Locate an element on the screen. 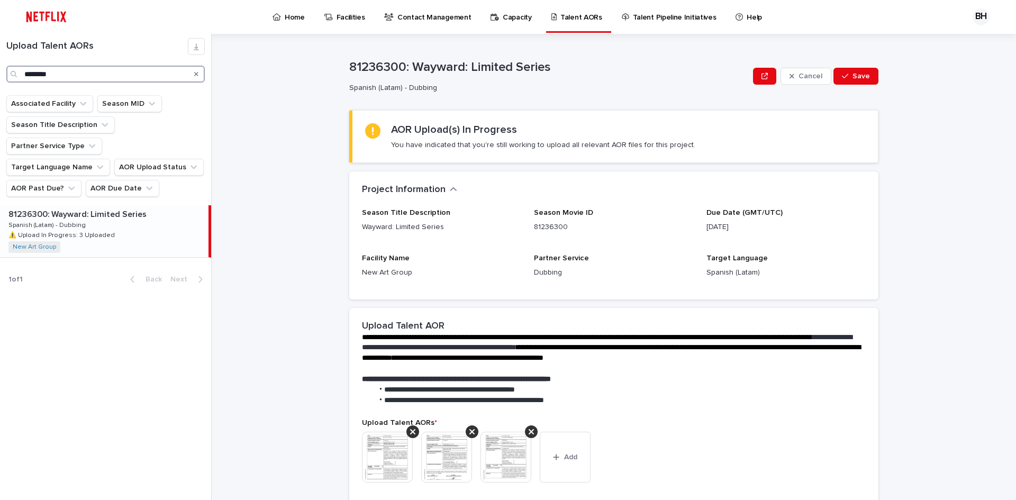 The width and height of the screenshot is (1016, 500). p: New Art Group is located at coordinates (441, 273).